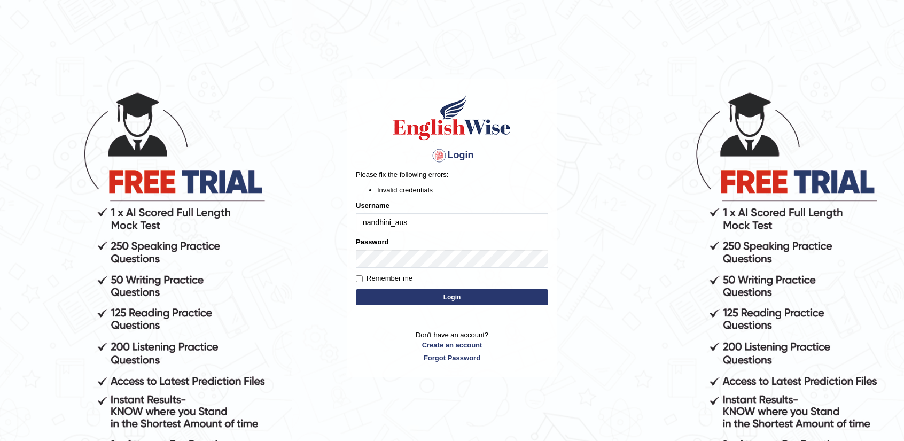 The width and height of the screenshot is (904, 441). Describe the element at coordinates (372, 205) in the screenshot. I see `label: Username` at that location.